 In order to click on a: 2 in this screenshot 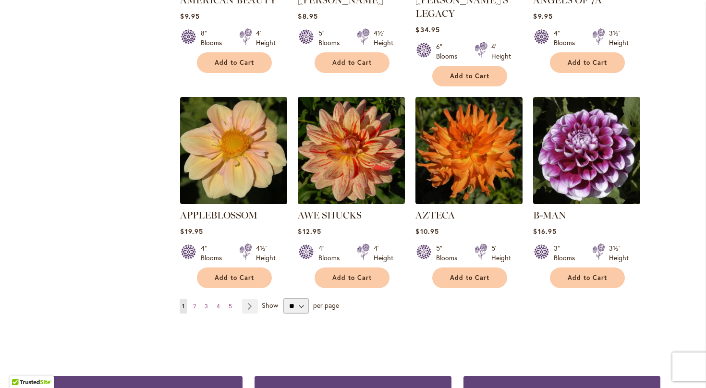, I will do `click(194, 306)`.